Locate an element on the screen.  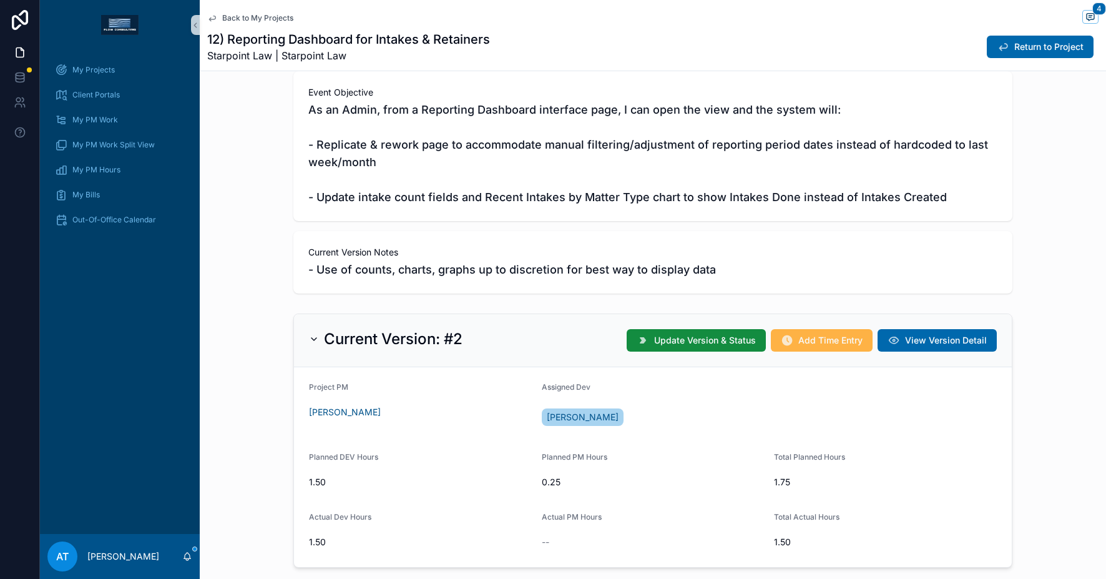
h2: Current Version: #2 is located at coordinates (393, 339).